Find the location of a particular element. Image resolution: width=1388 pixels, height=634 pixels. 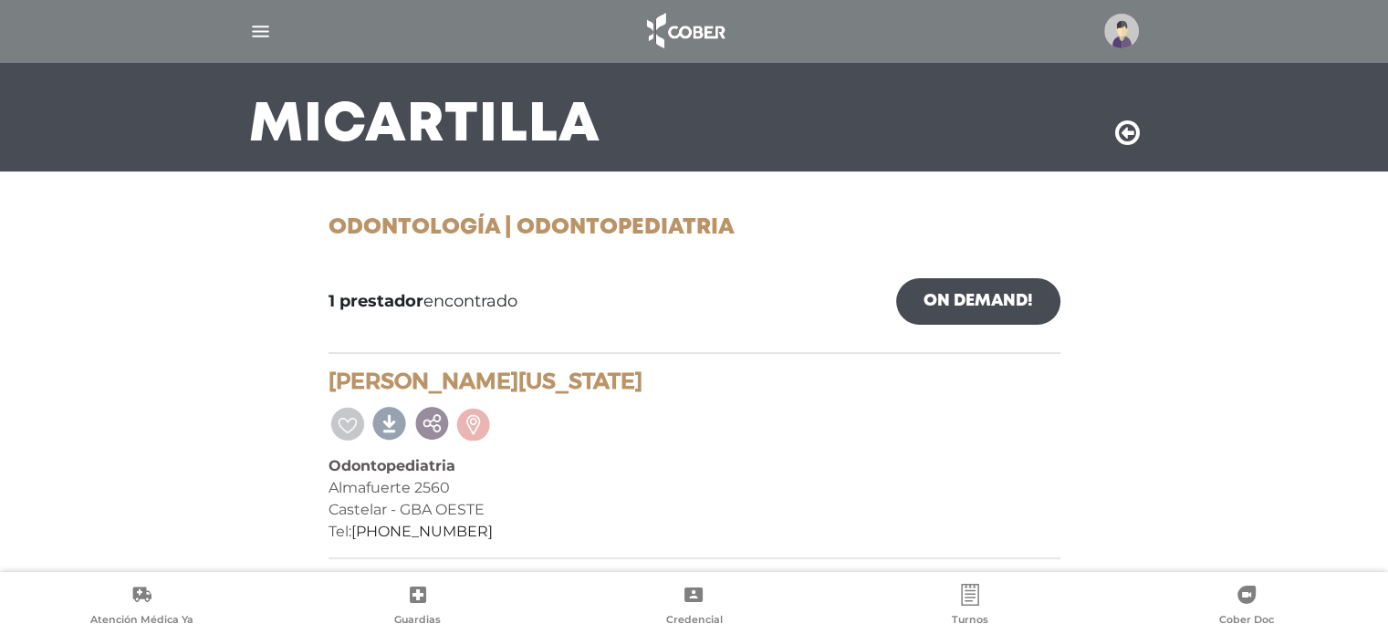

b: 1 prestador is located at coordinates (376, 301).